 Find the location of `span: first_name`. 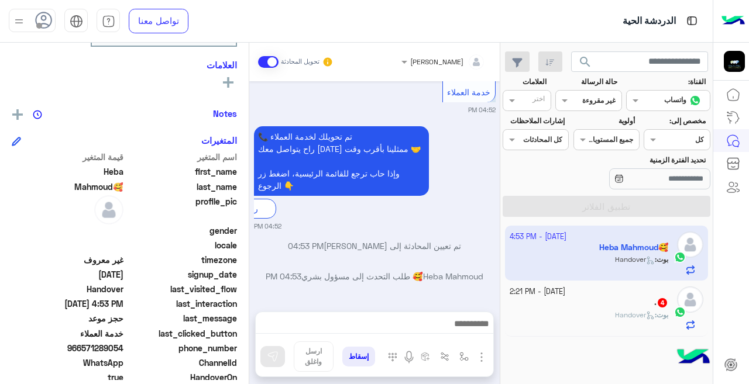

span: first_name is located at coordinates (181, 171).